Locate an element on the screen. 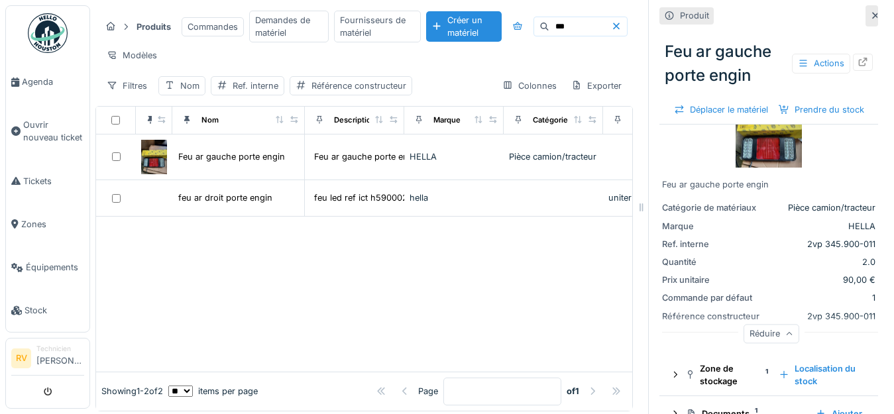 The width and height of the screenshot is (894, 414). span: Tickets is located at coordinates (54, 181).